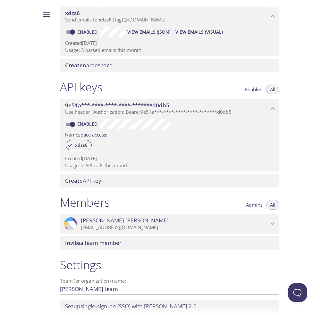 Image resolution: width=320 pixels, height=315 pixels. I want to click on h1: API keys, so click(81, 87).